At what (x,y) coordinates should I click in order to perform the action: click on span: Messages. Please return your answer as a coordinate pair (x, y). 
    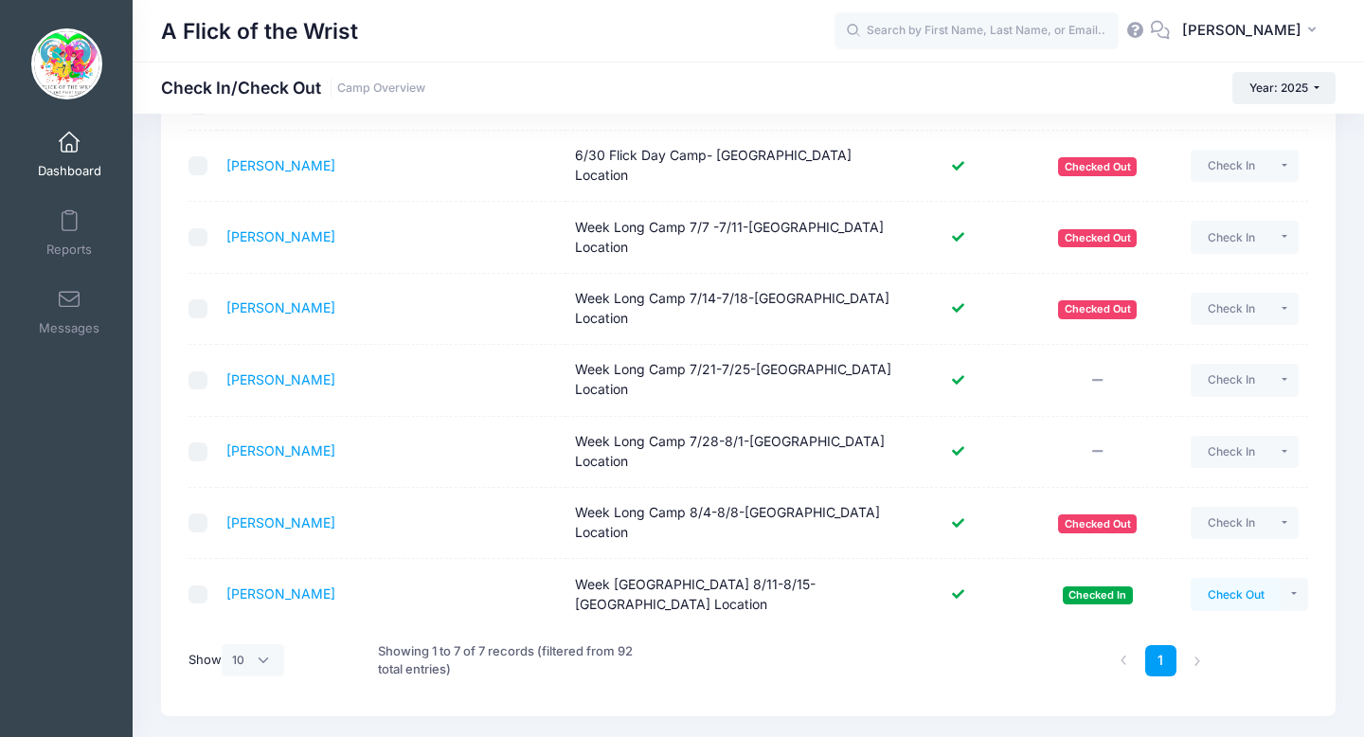
    Looking at the image, I should click on (69, 328).